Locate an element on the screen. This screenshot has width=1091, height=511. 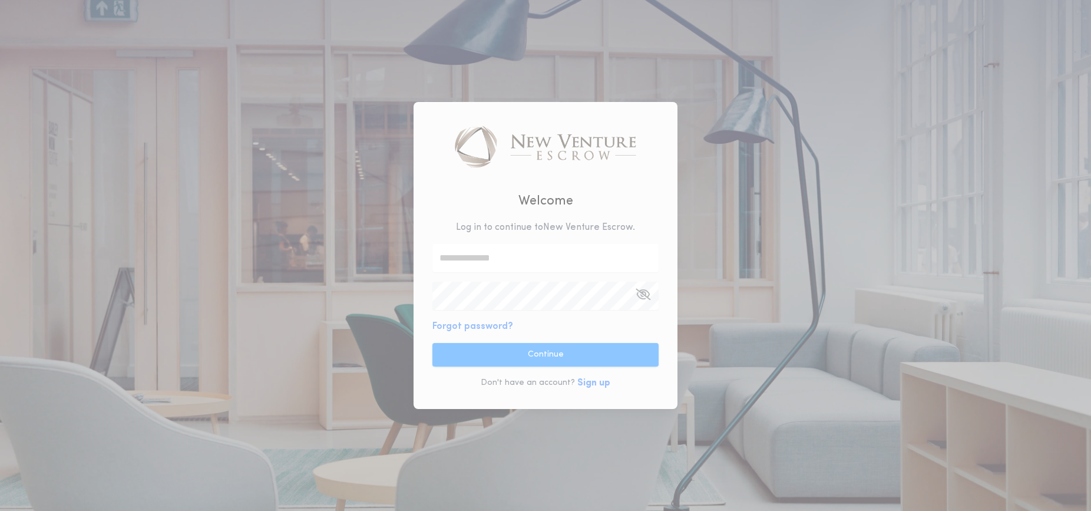
p: Don't have an account? is located at coordinates (528, 383).